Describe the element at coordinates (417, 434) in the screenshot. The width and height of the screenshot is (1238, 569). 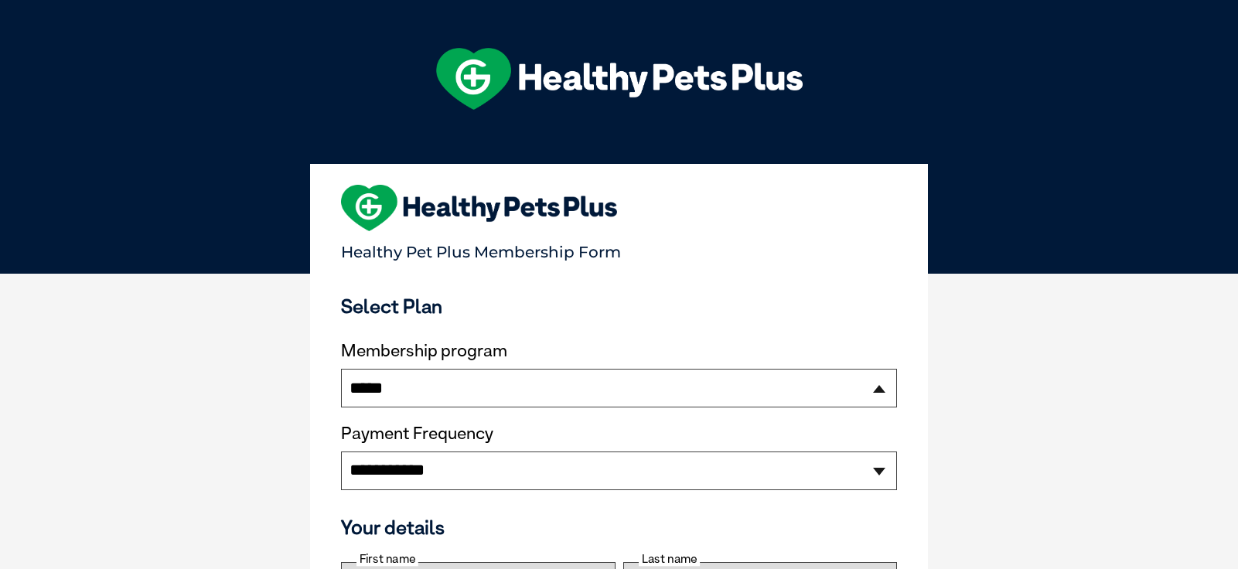
I see `label: Payment Frequency` at that location.